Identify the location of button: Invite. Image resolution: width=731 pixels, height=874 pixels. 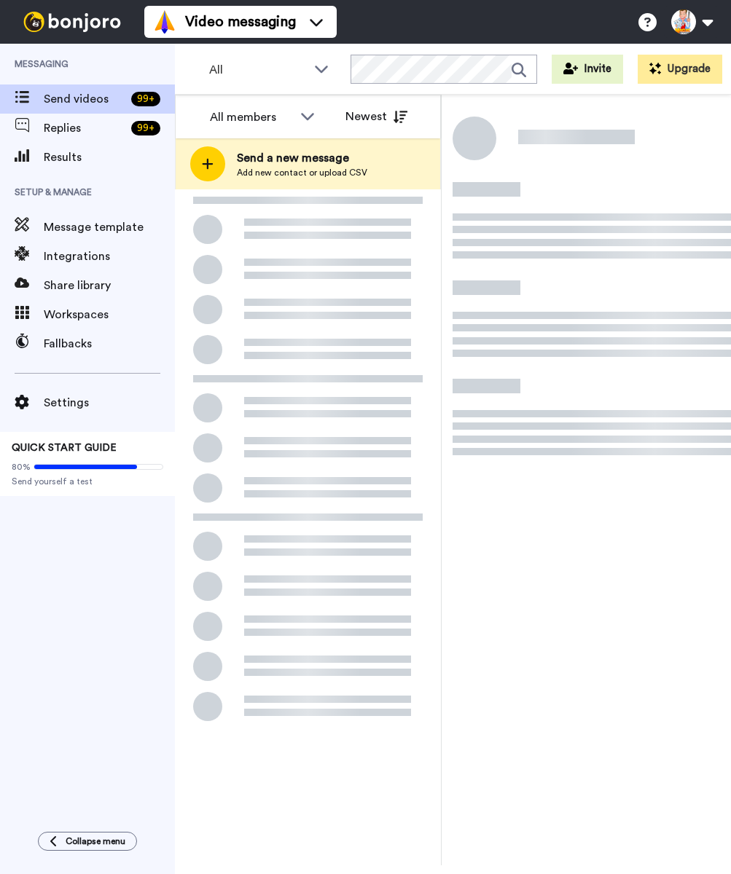
(587, 69).